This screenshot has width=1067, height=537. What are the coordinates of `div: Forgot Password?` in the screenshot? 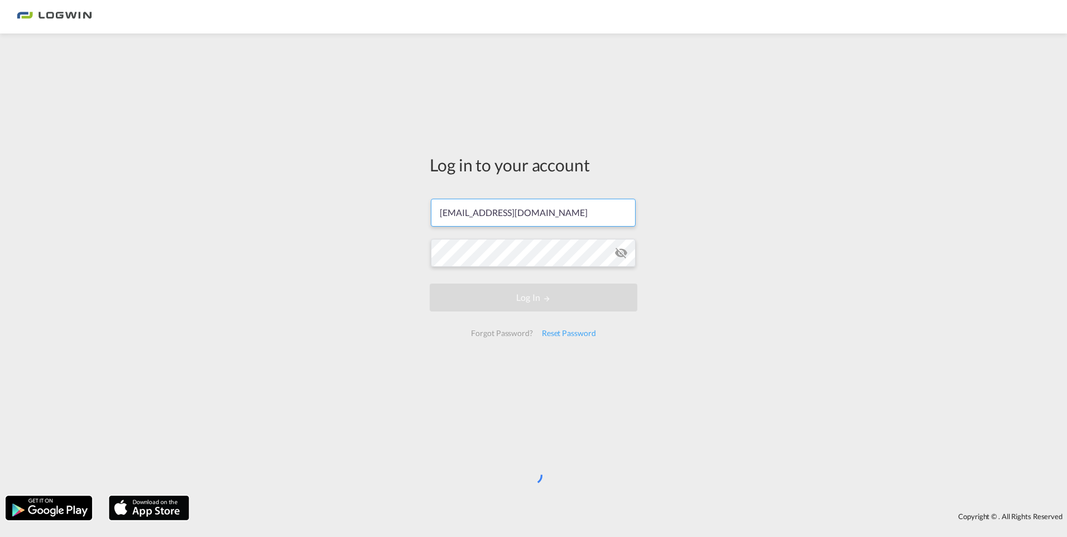 It's located at (502, 333).